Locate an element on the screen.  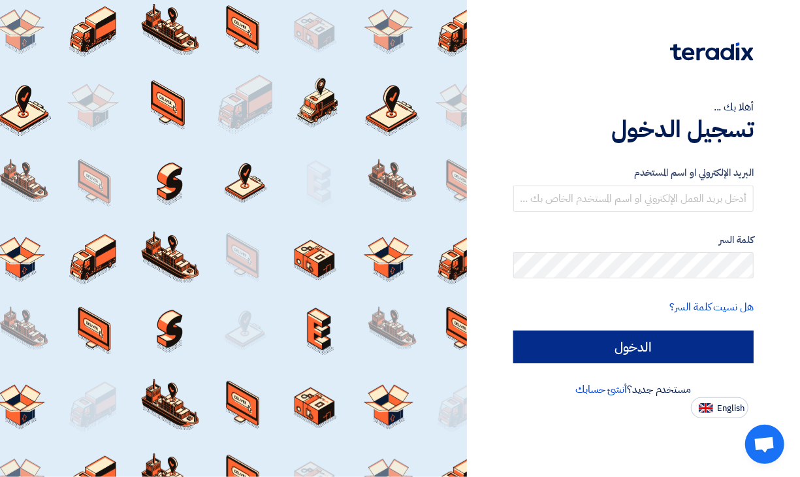
label: البريد الإلكتروني او اسم المستخدم is located at coordinates (634, 172).